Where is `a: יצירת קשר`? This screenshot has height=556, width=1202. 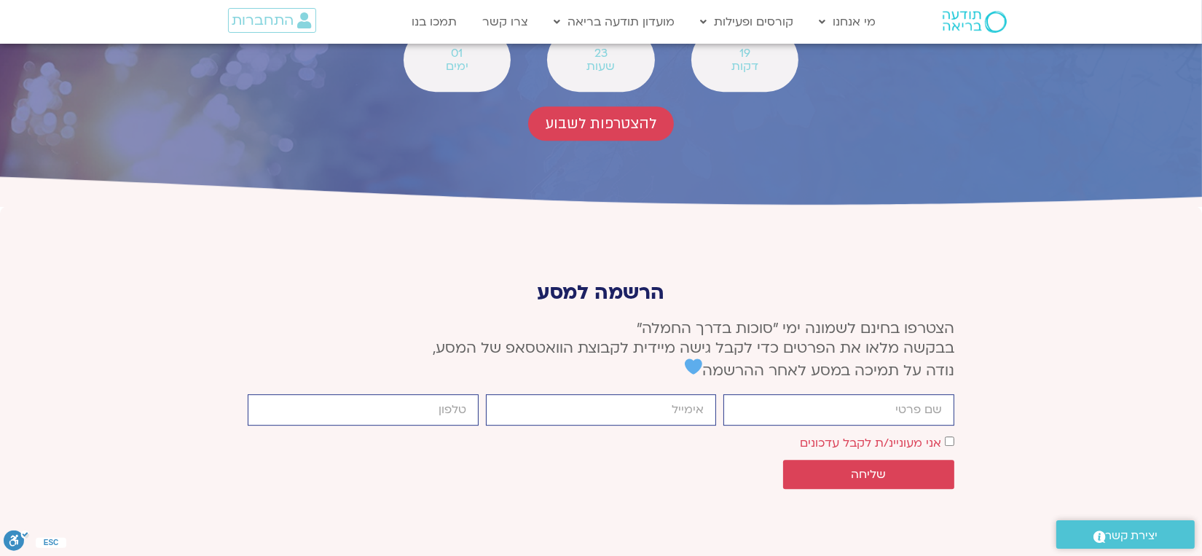
a: יצירת קשר is located at coordinates (1125, 534).